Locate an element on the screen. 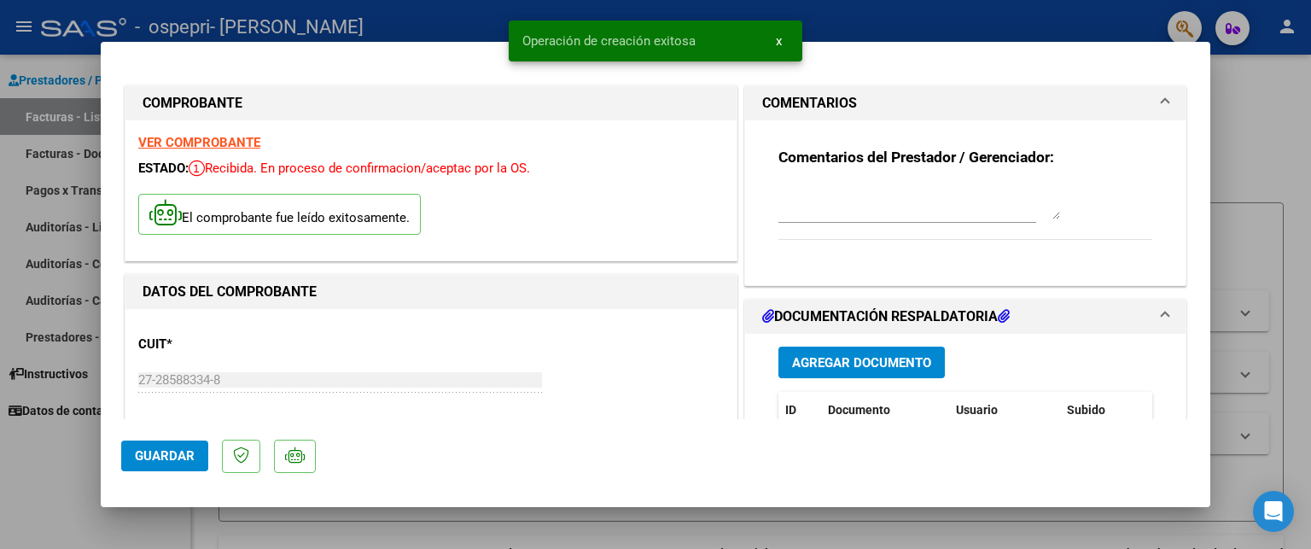 This screenshot has height=549, width=1311. button: Agregar Documento is located at coordinates (861, 362).